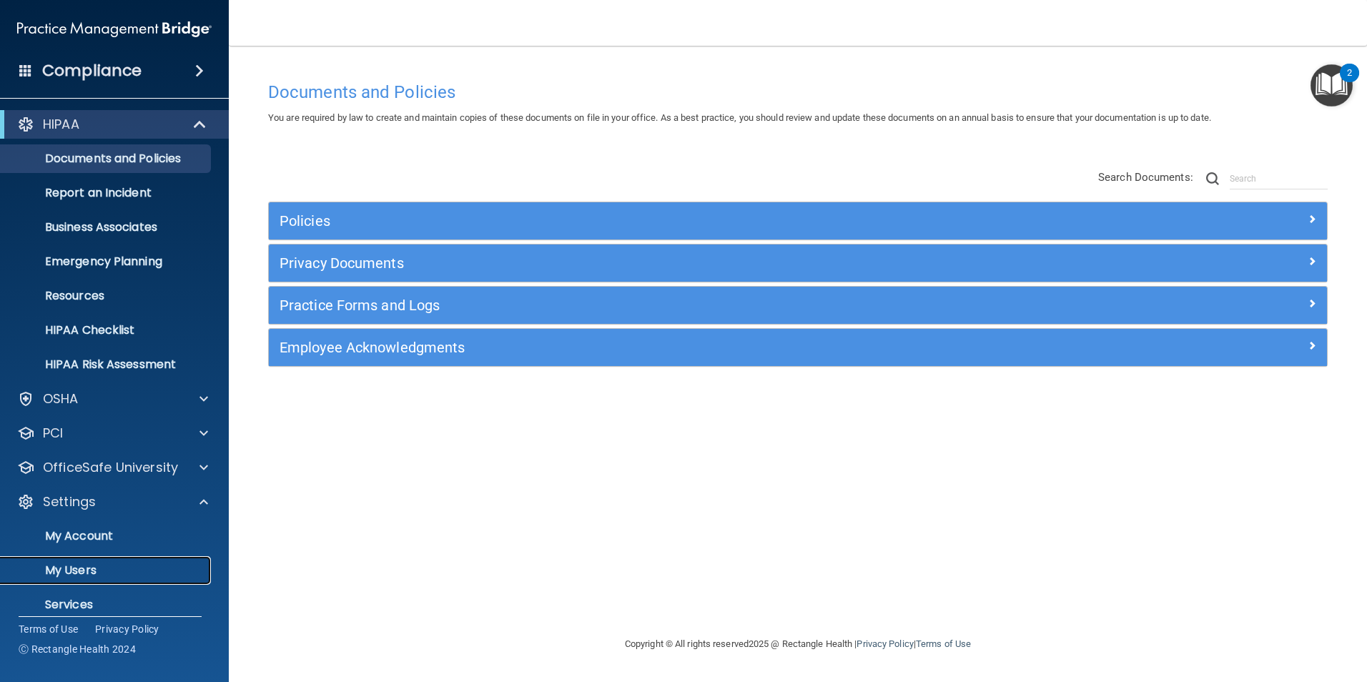 This screenshot has height=682, width=1367. Describe the element at coordinates (666, 348) in the screenshot. I see `h5: Employee Acknowledgments` at that location.